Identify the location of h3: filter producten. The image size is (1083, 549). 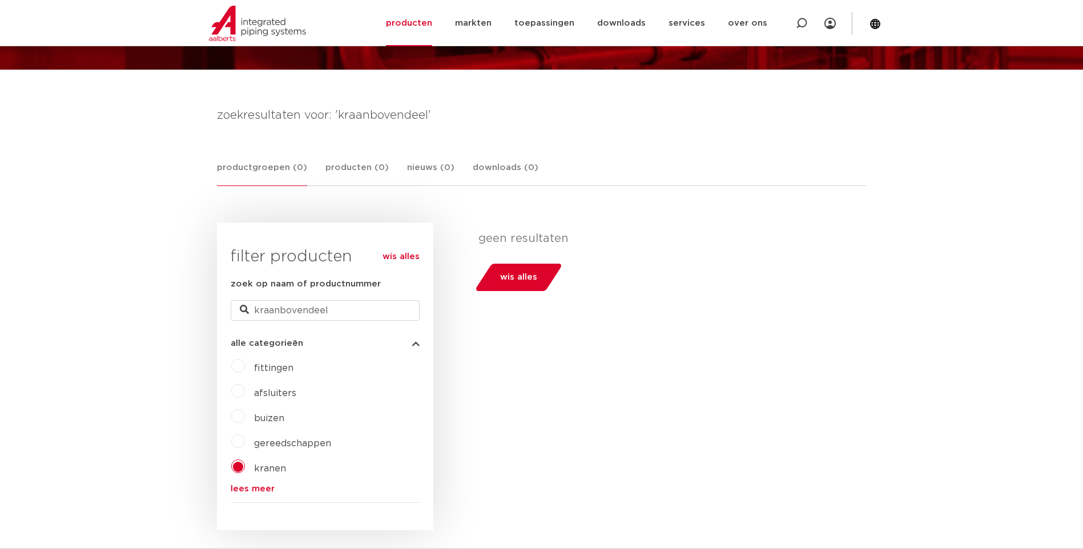
(325, 257).